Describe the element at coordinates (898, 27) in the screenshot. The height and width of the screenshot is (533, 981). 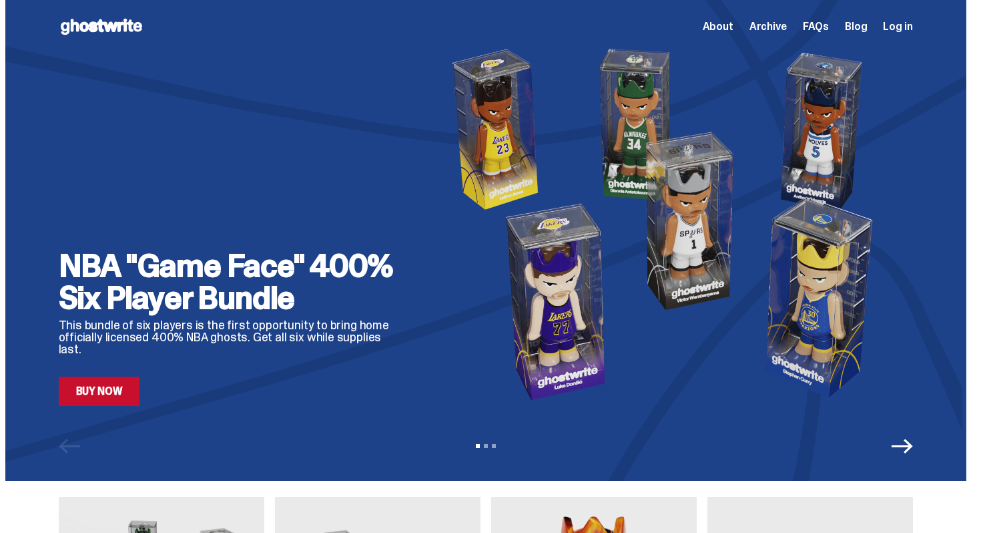
I see `a: Log in` at that location.